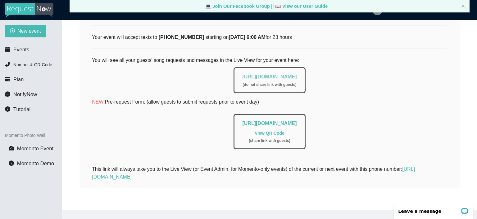 This screenshot has height=219, width=477. I want to click on div: You will see all your guests' song requests and messages in the Live View for your event here:, so click(270, 107).